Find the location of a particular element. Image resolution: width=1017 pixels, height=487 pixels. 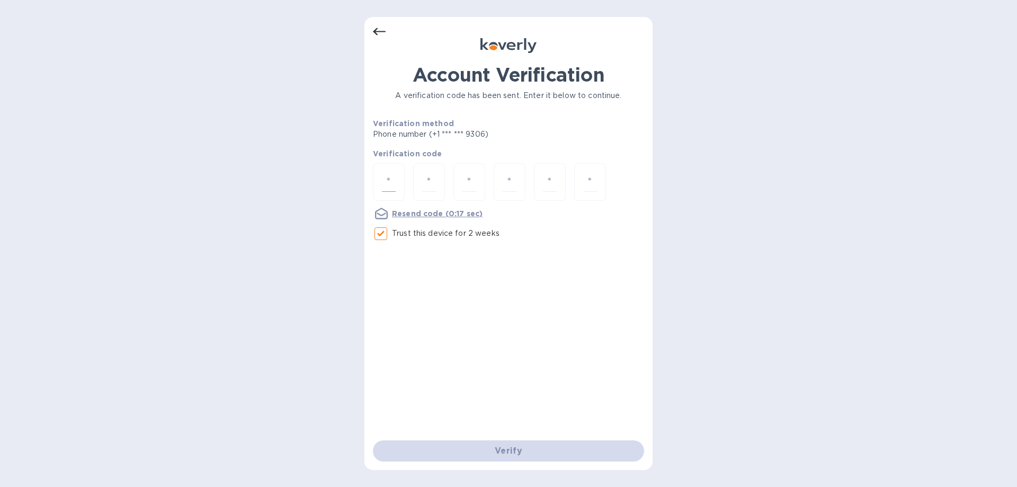

u: Resend code (0:17 sec) is located at coordinates (437, 214).